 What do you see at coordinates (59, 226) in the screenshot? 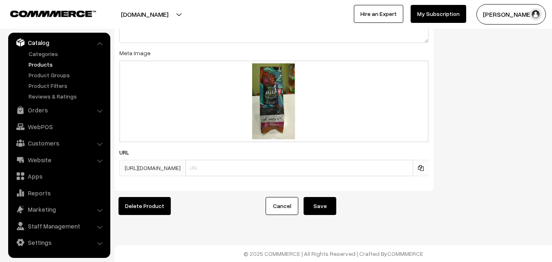
I see `a: Staff Management` at bounding box center [59, 226].